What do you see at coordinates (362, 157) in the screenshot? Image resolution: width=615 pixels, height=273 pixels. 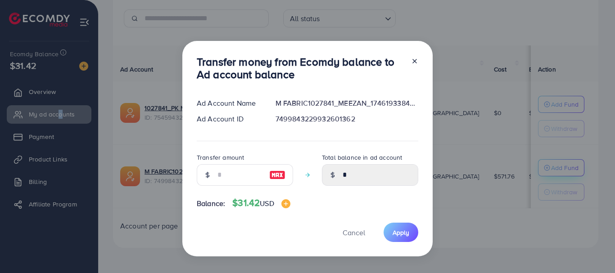 I see `label: Total balance in ad account` at bounding box center [362, 157].